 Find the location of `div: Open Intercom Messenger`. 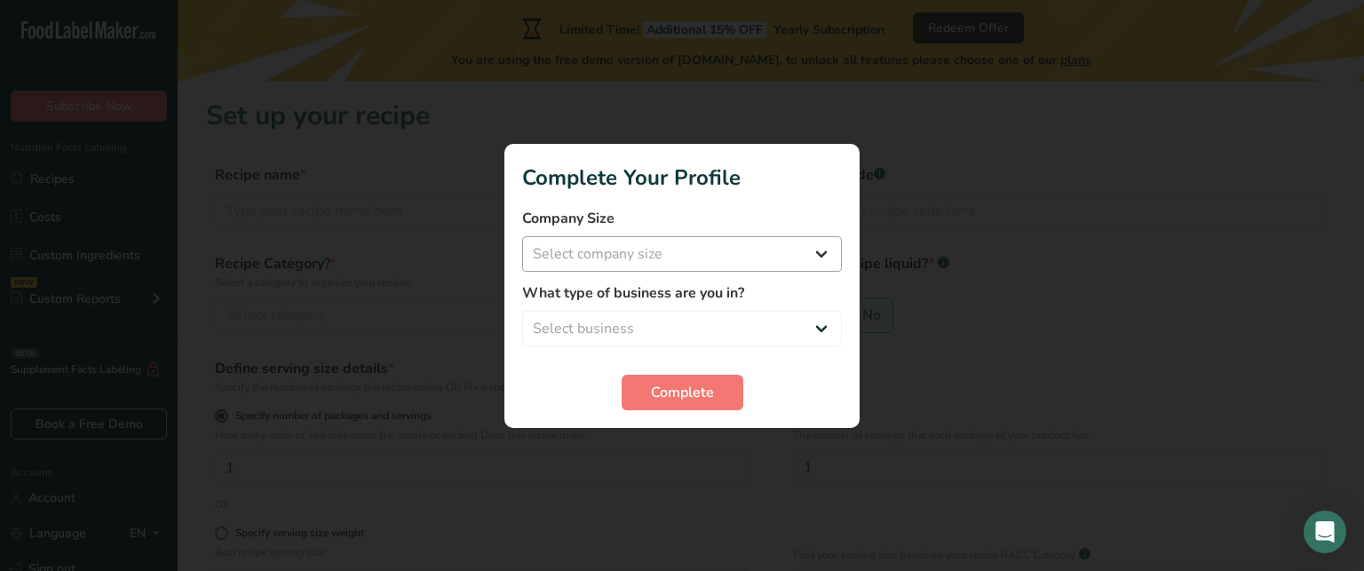

div: Open Intercom Messenger is located at coordinates (1325, 532).